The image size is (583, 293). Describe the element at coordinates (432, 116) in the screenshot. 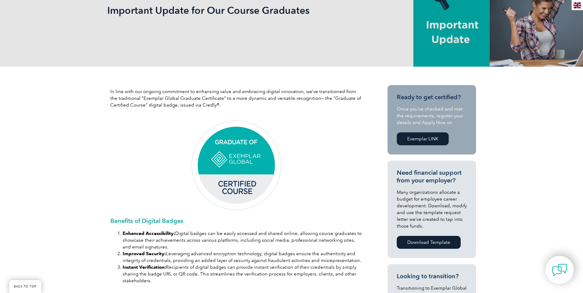

I see `p: Once you’ve checked and met the requirements, register your details and Apply Now on` at that location.